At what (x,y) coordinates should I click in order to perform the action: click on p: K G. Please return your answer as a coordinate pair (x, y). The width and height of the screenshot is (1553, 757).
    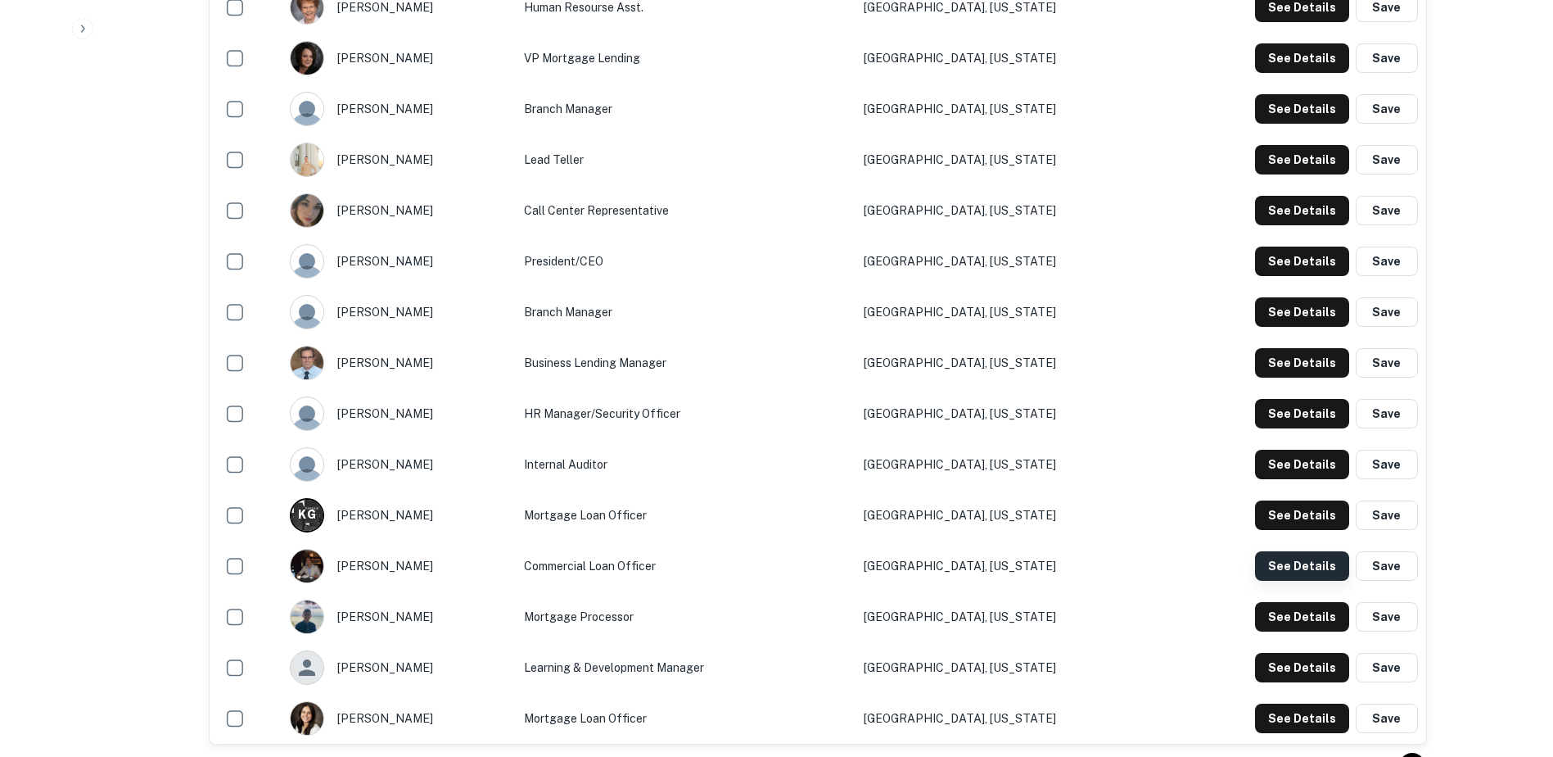
    Looking at the image, I should click on (306, 514).